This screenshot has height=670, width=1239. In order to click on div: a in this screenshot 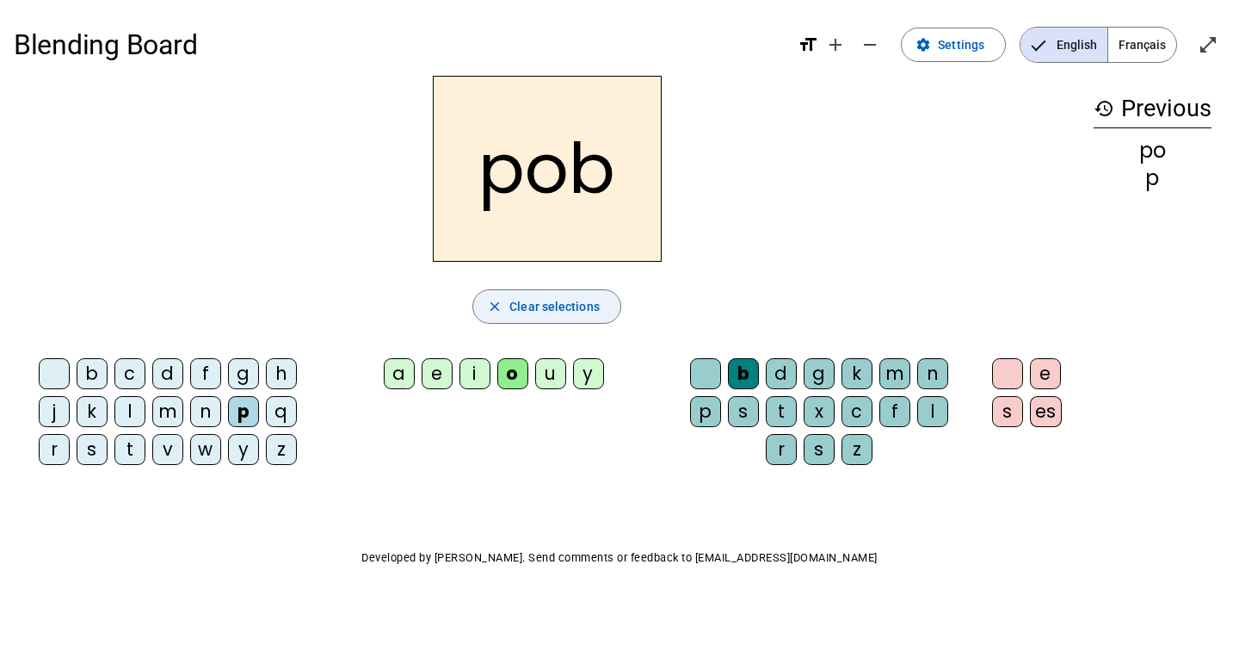, I will do `click(399, 374)`.